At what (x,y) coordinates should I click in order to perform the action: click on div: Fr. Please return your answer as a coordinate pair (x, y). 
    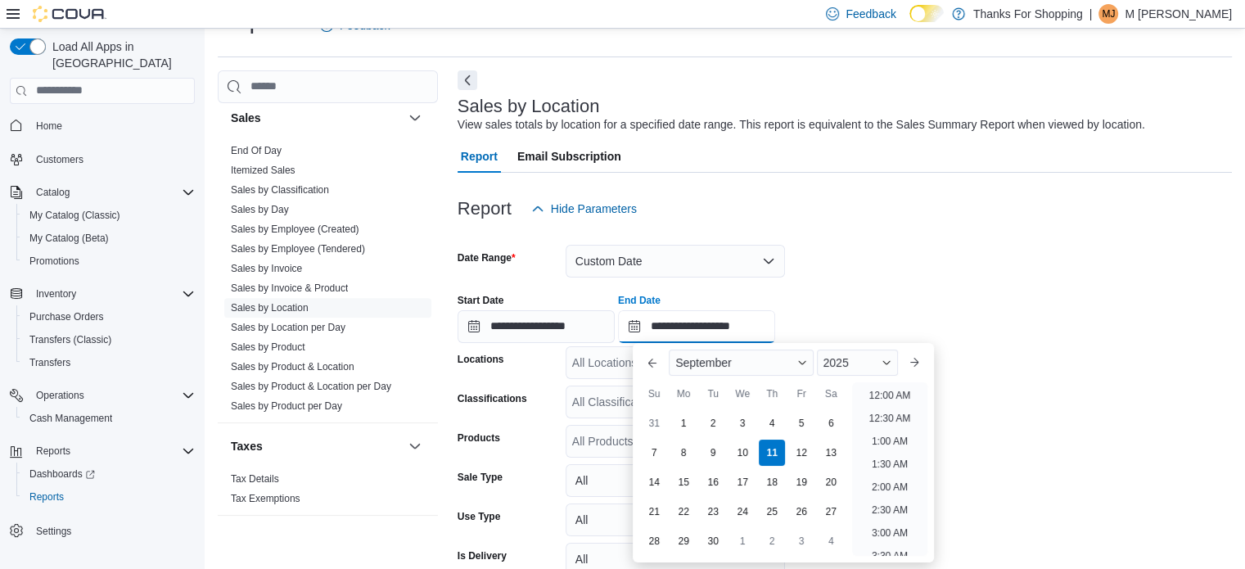
    Looking at the image, I should click on (801, 394).